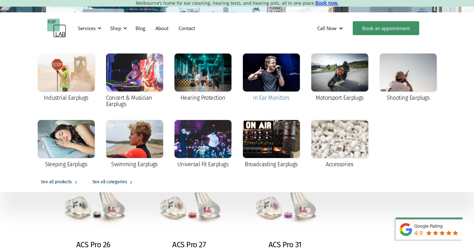 The height and width of the screenshot is (252, 474). I want to click on a: Hearing Protection, so click(203, 78).